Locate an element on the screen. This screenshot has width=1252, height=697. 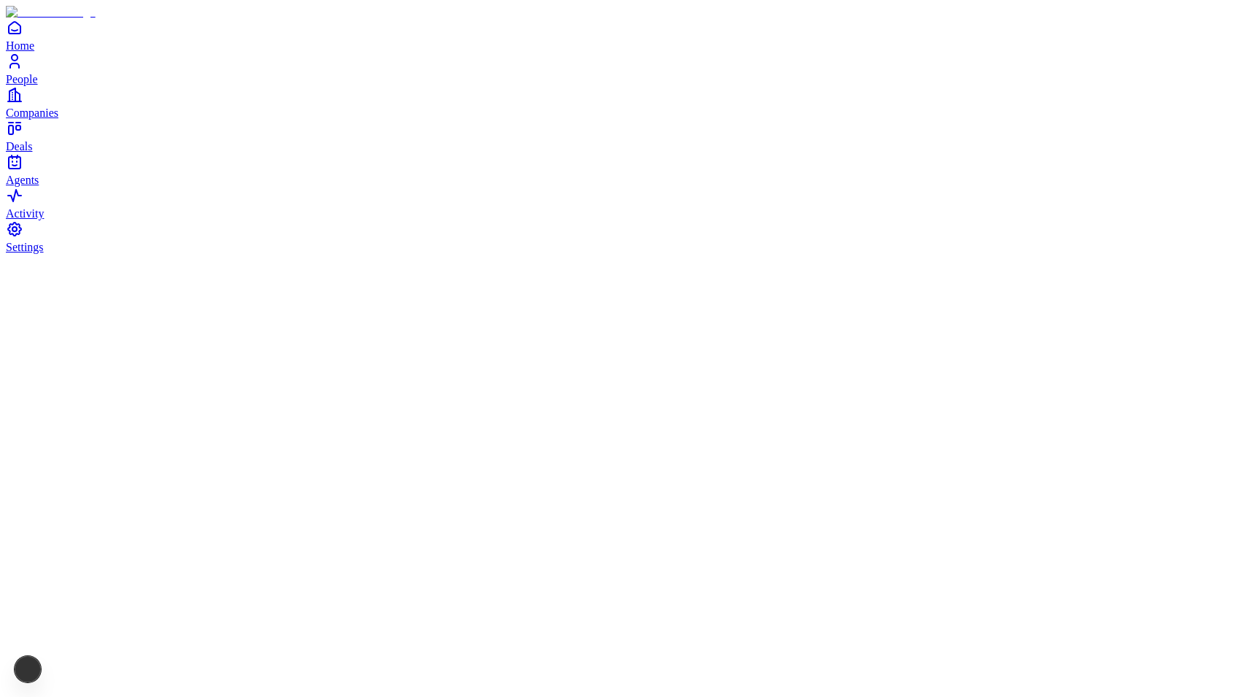
a: People is located at coordinates (626, 69).